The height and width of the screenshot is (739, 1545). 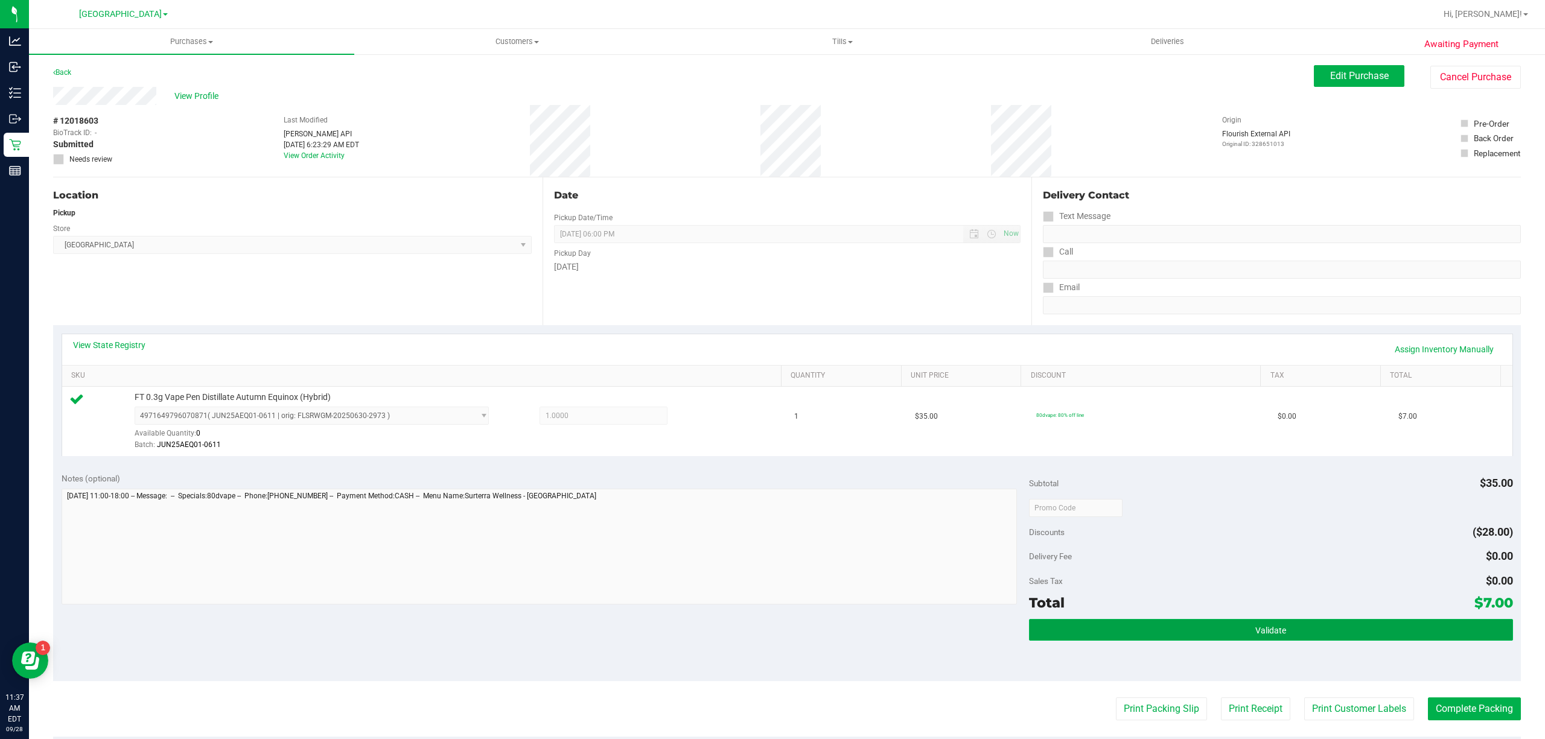 What do you see at coordinates (1046, 532) in the screenshot?
I see `span: Discounts` at bounding box center [1046, 532].